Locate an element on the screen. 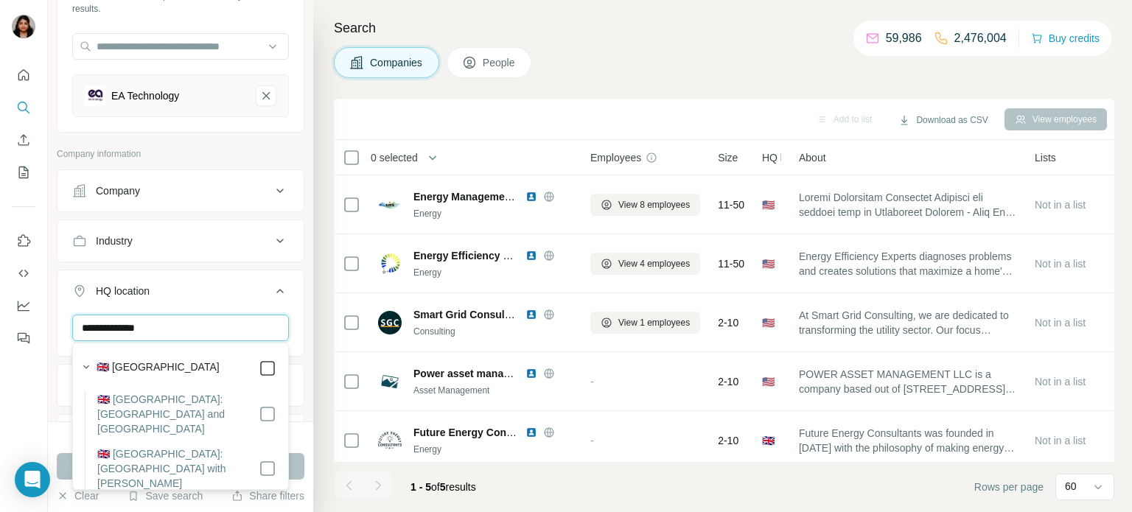 The height and width of the screenshot is (512, 1132). span: results is located at coordinates (443, 487).